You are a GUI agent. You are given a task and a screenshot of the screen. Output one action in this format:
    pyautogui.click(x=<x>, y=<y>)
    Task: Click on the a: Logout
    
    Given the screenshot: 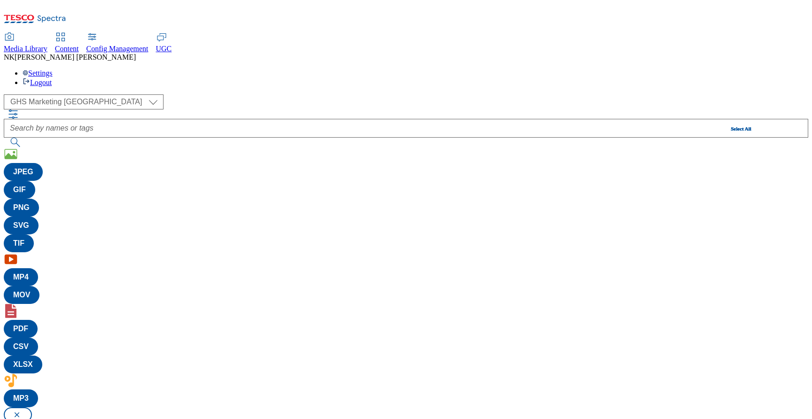 What is the action you would take?
    pyautogui.click(x=37, y=82)
    